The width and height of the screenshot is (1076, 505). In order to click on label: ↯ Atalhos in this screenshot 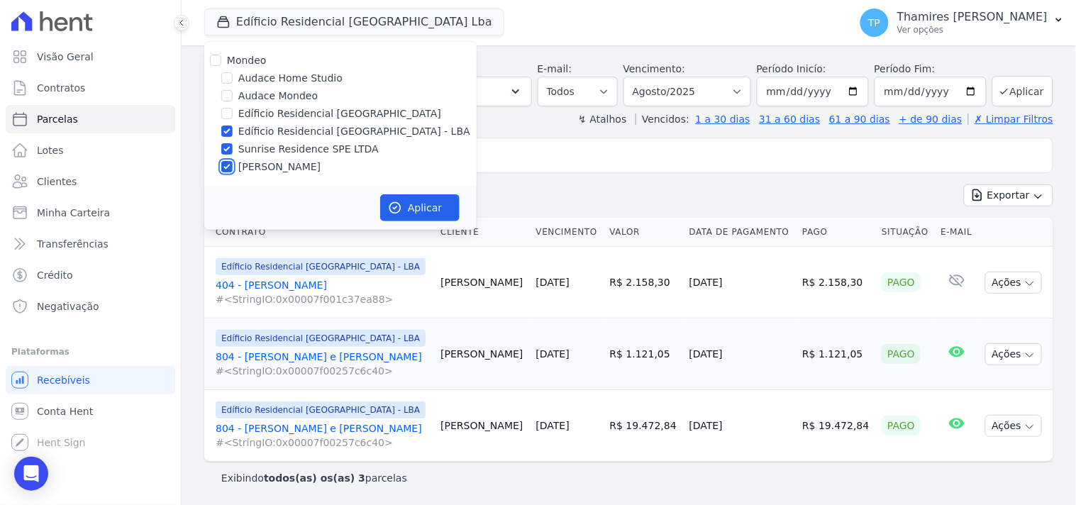, I will do `click(602, 119)`.